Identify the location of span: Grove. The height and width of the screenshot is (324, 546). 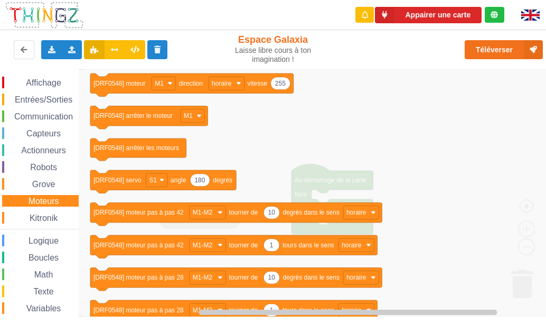
(44, 184).